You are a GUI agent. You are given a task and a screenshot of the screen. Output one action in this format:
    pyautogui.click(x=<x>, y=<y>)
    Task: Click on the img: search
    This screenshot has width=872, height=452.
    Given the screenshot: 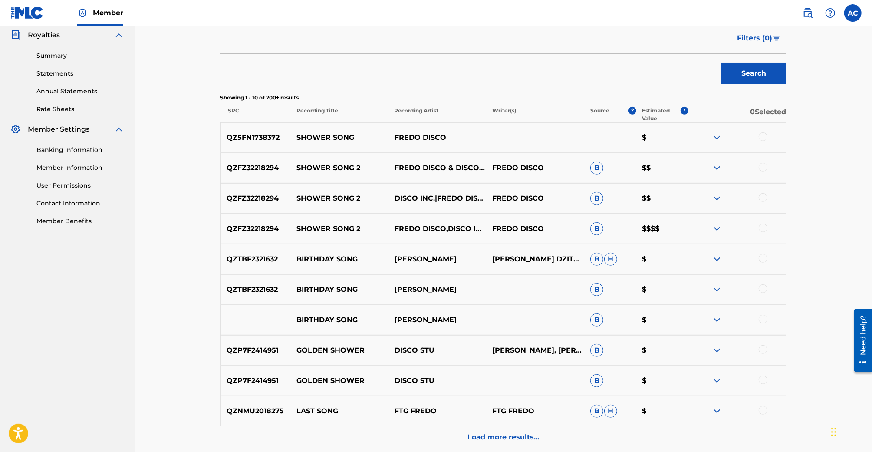 What is the action you would take?
    pyautogui.click(x=808, y=13)
    